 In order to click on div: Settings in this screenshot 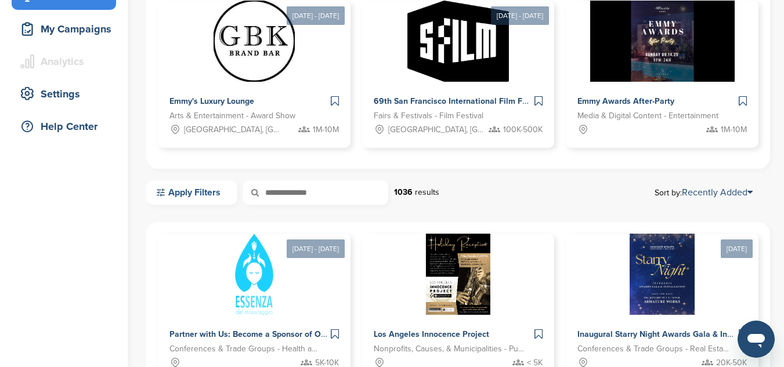, I will do `click(67, 94)`.